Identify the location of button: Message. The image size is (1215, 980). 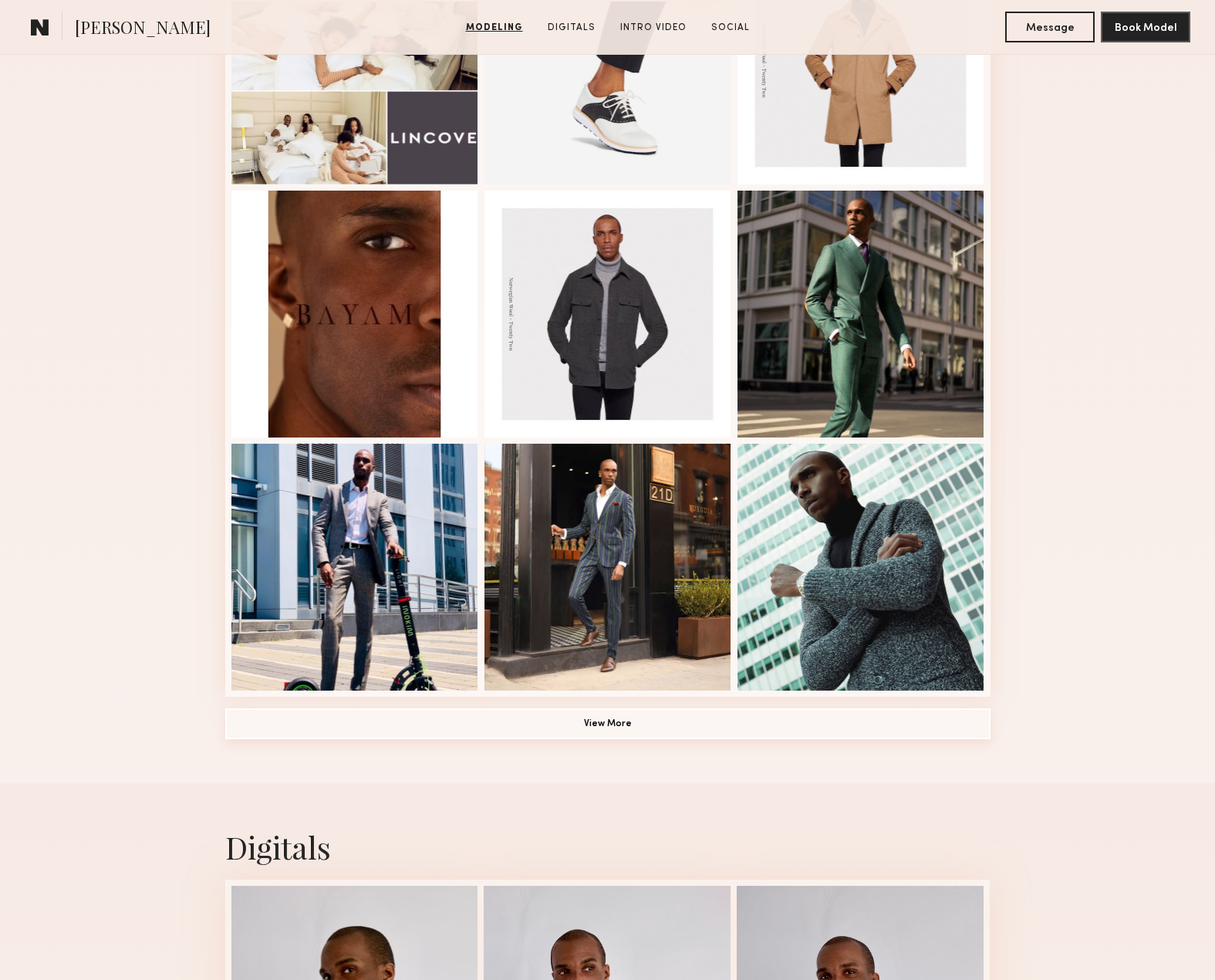
(1050, 27).